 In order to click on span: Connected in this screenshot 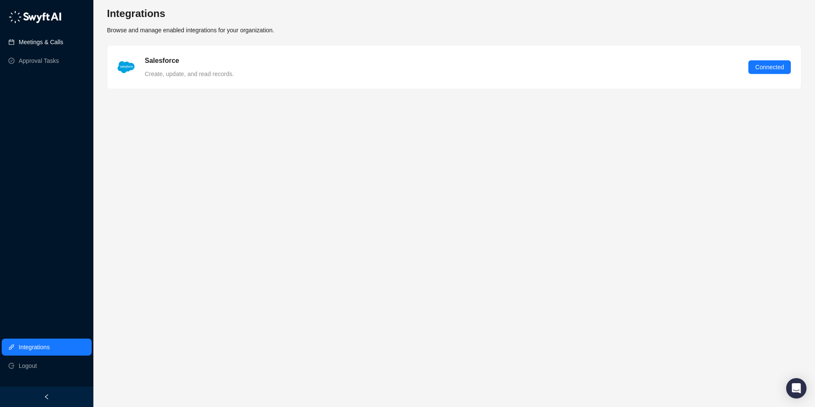, I will do `click(770, 67)`.